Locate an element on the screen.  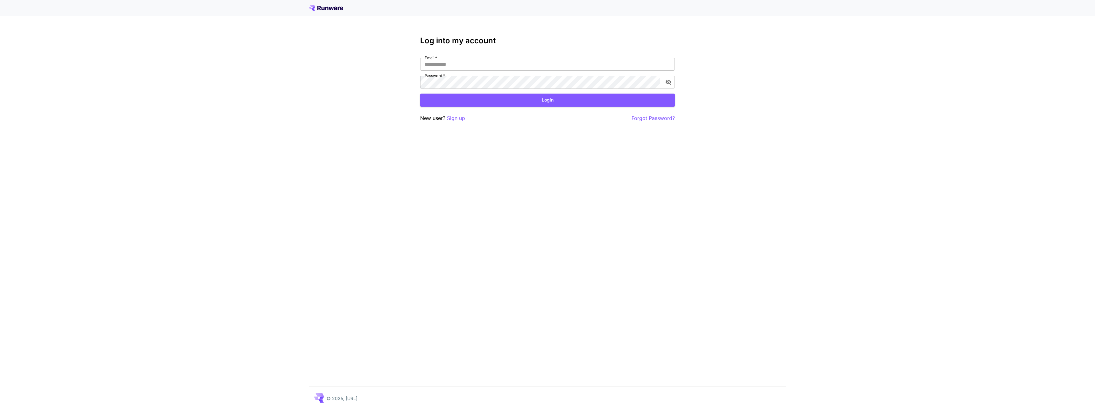
button: Forgot Password? is located at coordinates (653, 118).